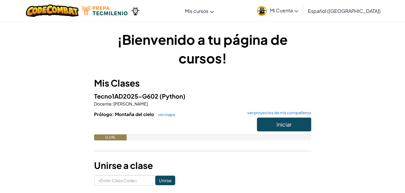 The width and height of the screenshot is (405, 193). Describe the element at coordinates (127, 96) in the screenshot. I see `span: Tecno1AD2025-G602` at that location.